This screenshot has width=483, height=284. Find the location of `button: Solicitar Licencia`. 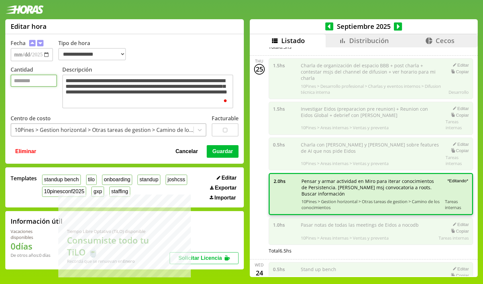

button: Solicitar Licencia is located at coordinates (204, 258).